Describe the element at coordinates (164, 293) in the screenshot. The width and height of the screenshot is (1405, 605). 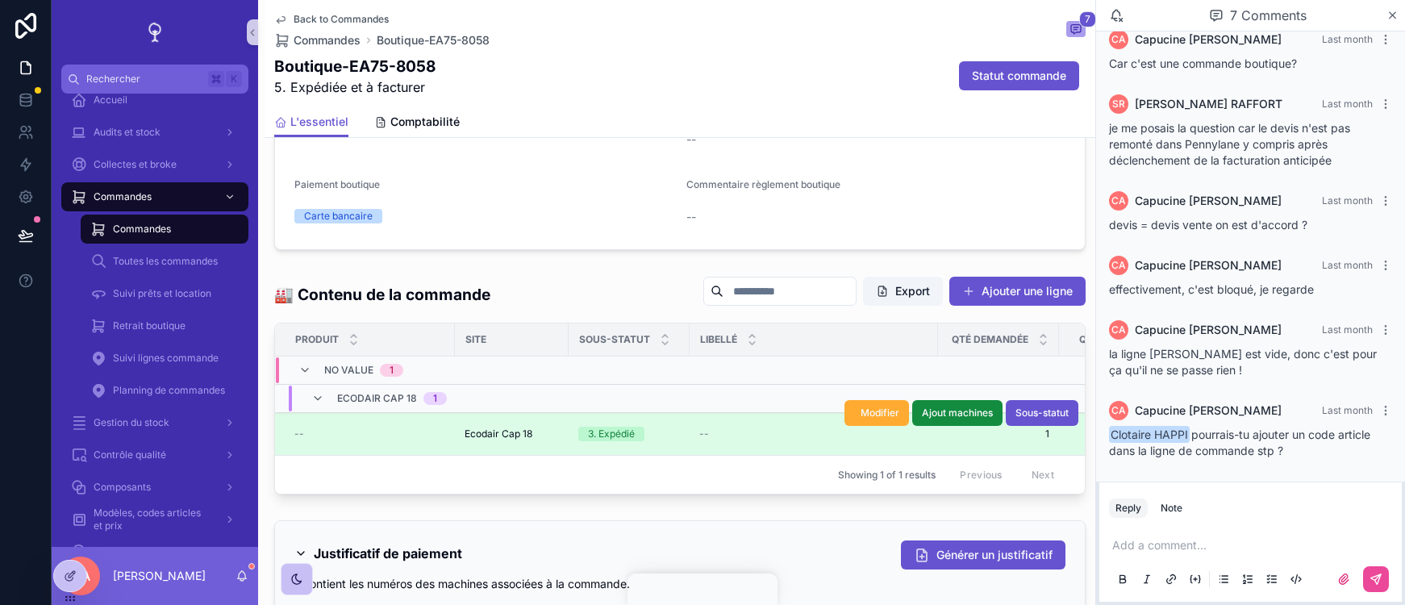
I see `a: Suivi prêts et location` at that location.